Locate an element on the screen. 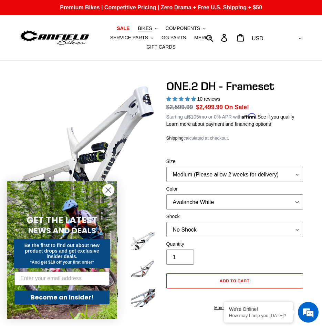 The height and width of the screenshot is (326, 322). span: We're online! is located at coordinates (68, 122).